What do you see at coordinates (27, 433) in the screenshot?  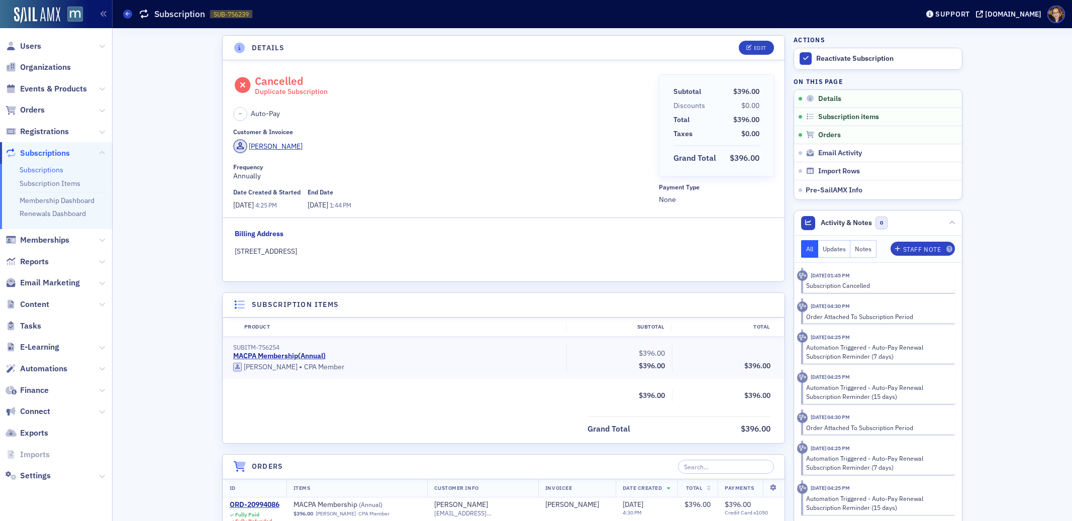 I see `a: Exports` at bounding box center [27, 433].